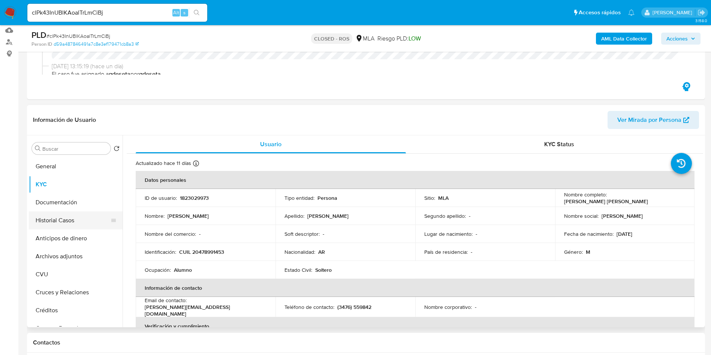 The image size is (711, 355). What do you see at coordinates (631, 12) in the screenshot?
I see `a: Notificaciones` at bounding box center [631, 12].